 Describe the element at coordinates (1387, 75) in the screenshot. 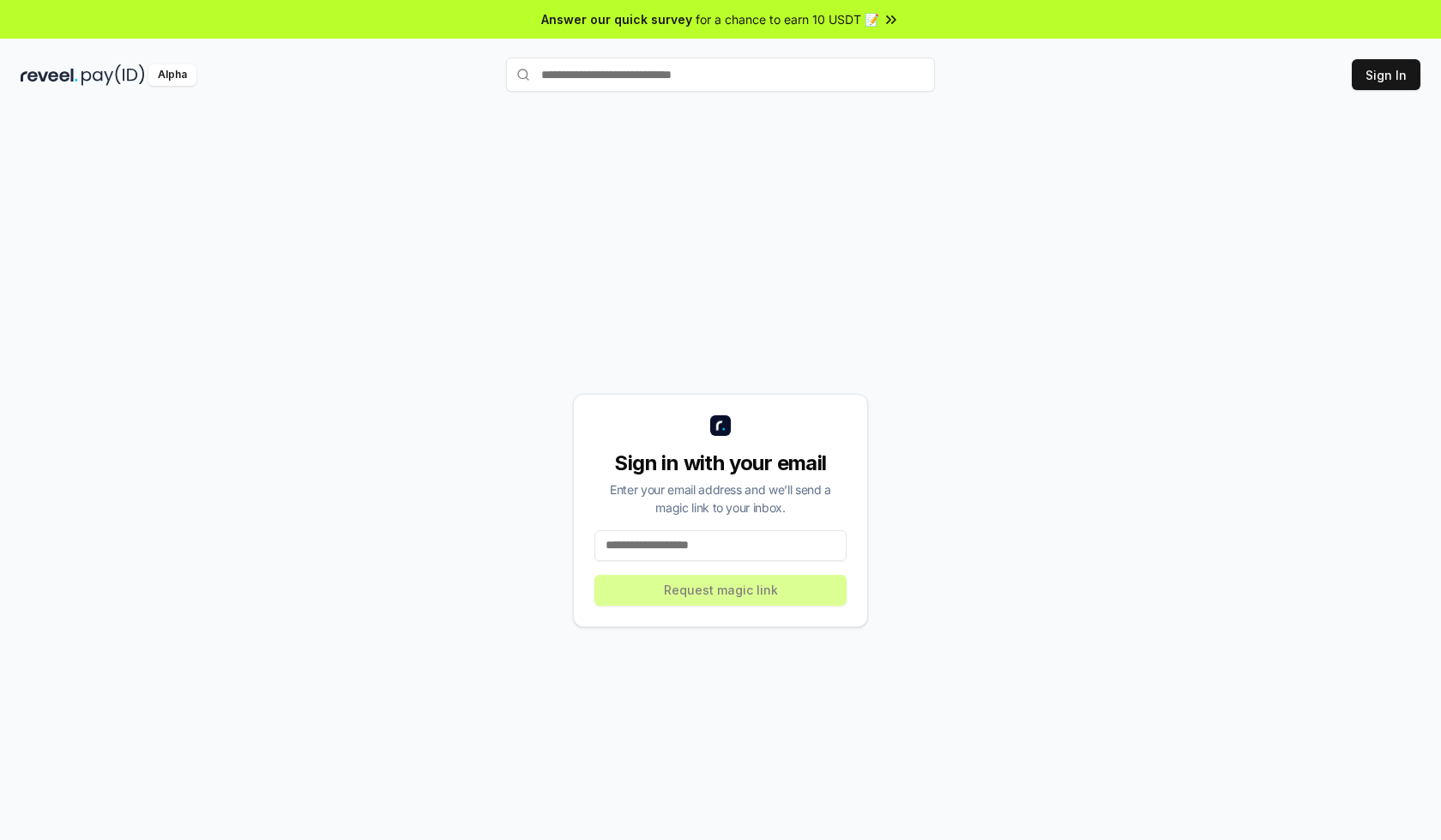

I see `button: Sign In` at that location.